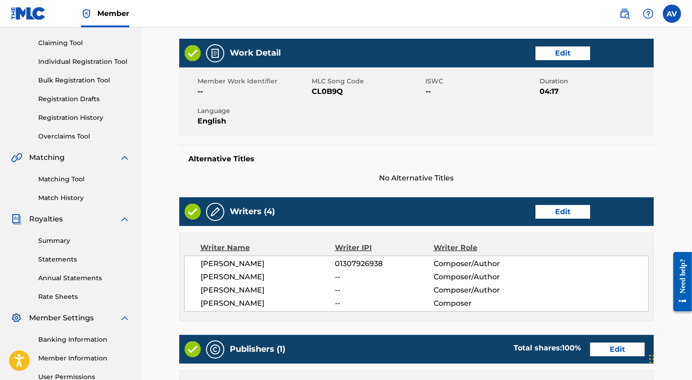 This screenshot has width=692, height=380. Describe the element at coordinates (215, 349) in the screenshot. I see `img: Publishers` at that location.